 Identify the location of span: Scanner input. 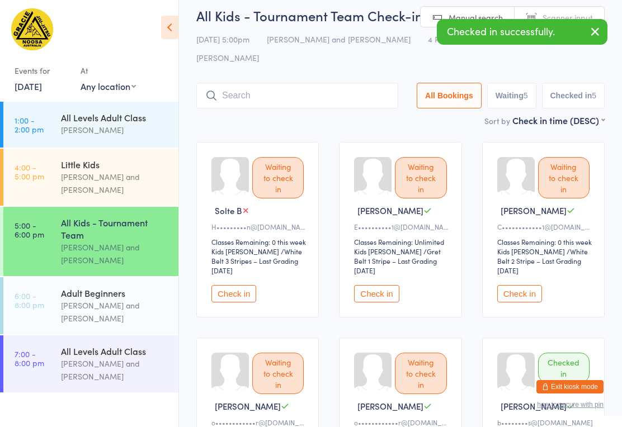
(567, 17).